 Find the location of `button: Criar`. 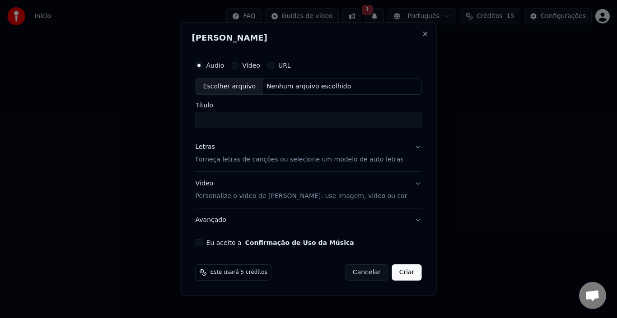

button: Criar is located at coordinates (407, 273).